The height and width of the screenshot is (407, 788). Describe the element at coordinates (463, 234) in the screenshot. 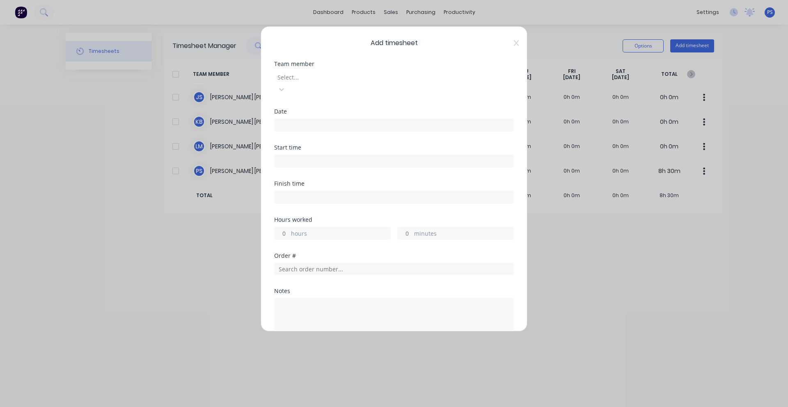

I see `label: minutes` at that location.